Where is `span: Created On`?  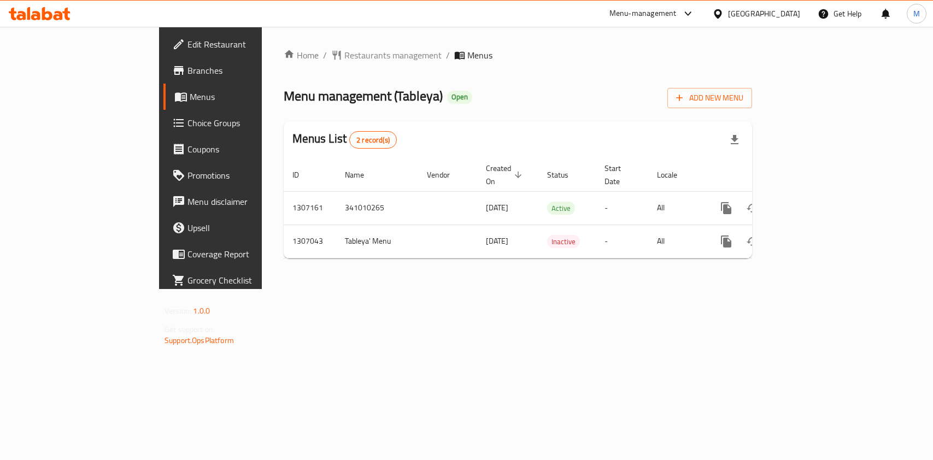
span: Created On is located at coordinates (506, 175).